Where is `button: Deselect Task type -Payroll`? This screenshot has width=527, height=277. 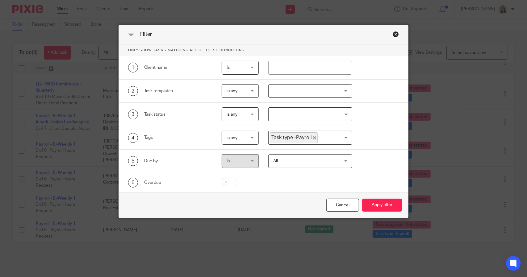
button: Deselect Task type -Payroll is located at coordinates (314, 138).